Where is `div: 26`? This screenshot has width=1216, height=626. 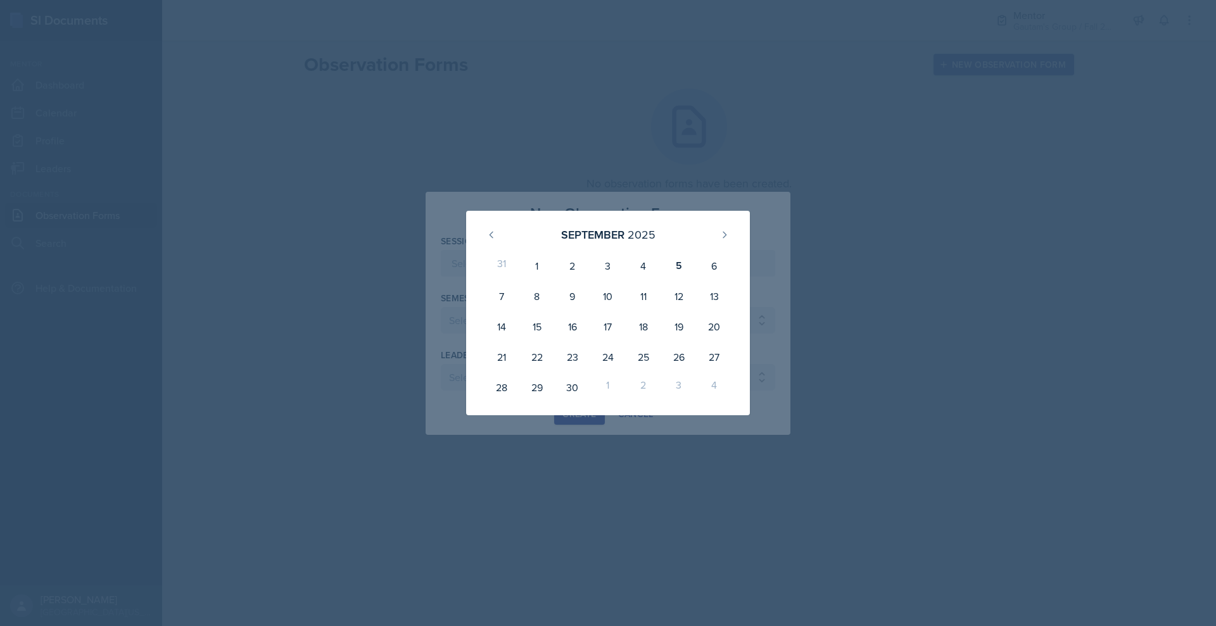
div: 26 is located at coordinates (679, 357).